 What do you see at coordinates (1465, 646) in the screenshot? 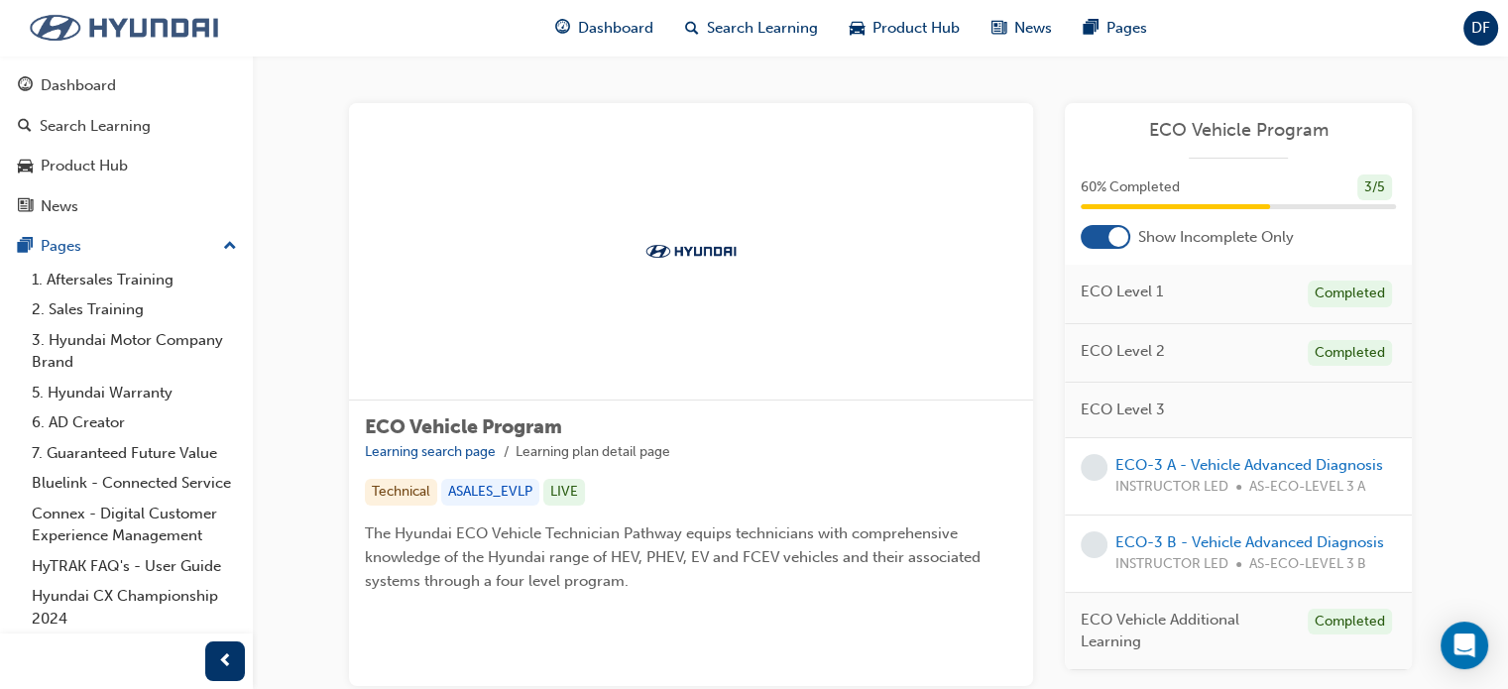
I see `div: Open Intercom Messenger` at bounding box center [1465, 646].